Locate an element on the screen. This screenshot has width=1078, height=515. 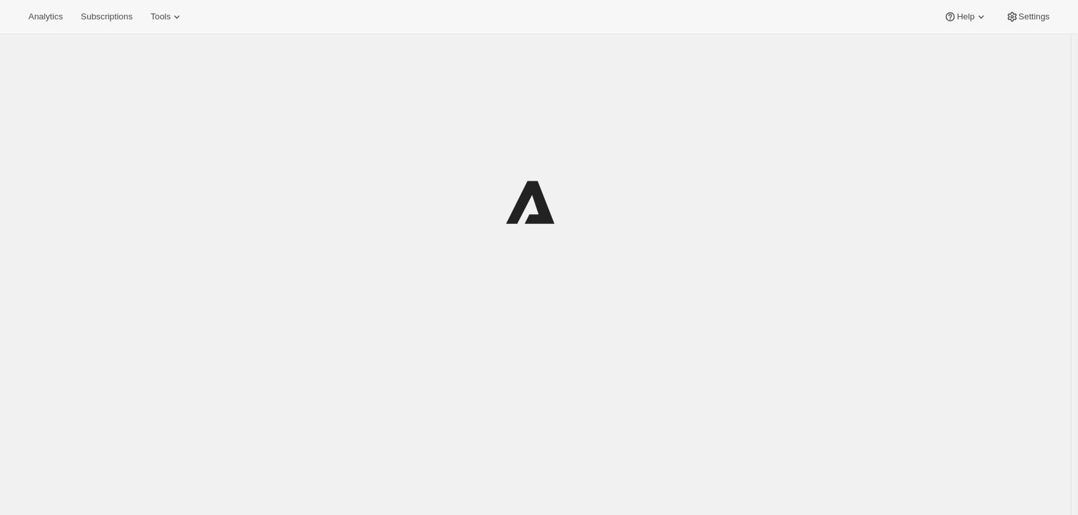
button: Subscriptions is located at coordinates (107, 17).